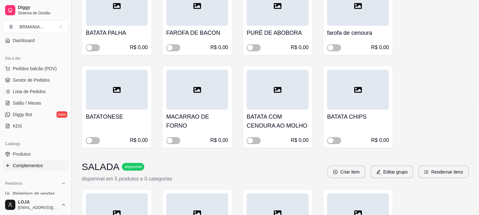 The width and height of the screenshot is (479, 215). What do you see at coordinates (35, 154) in the screenshot?
I see `a: Produtos` at bounding box center [35, 154].